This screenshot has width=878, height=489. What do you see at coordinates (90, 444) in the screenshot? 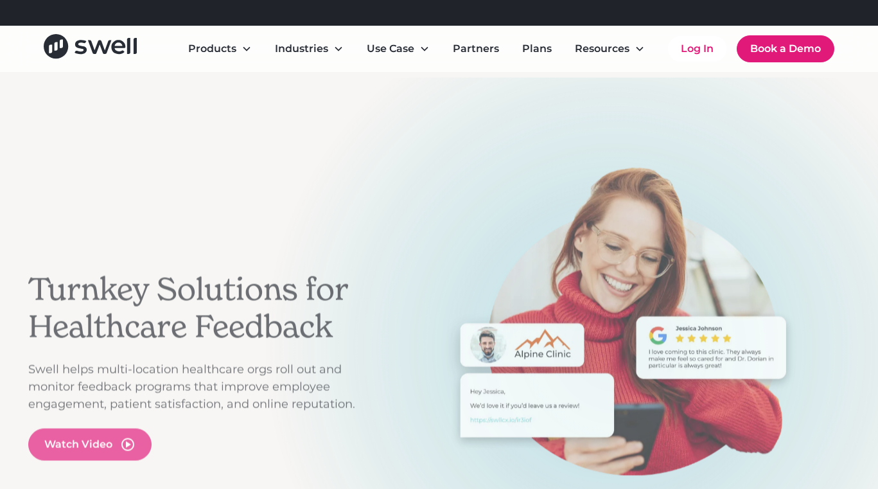
I see `a: open lightbox` at bounding box center [90, 444].